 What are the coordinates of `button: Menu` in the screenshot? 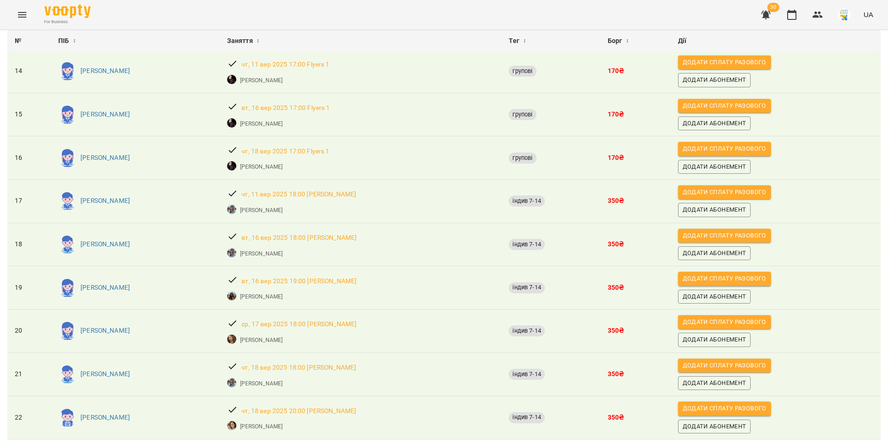 It's located at (22, 15).